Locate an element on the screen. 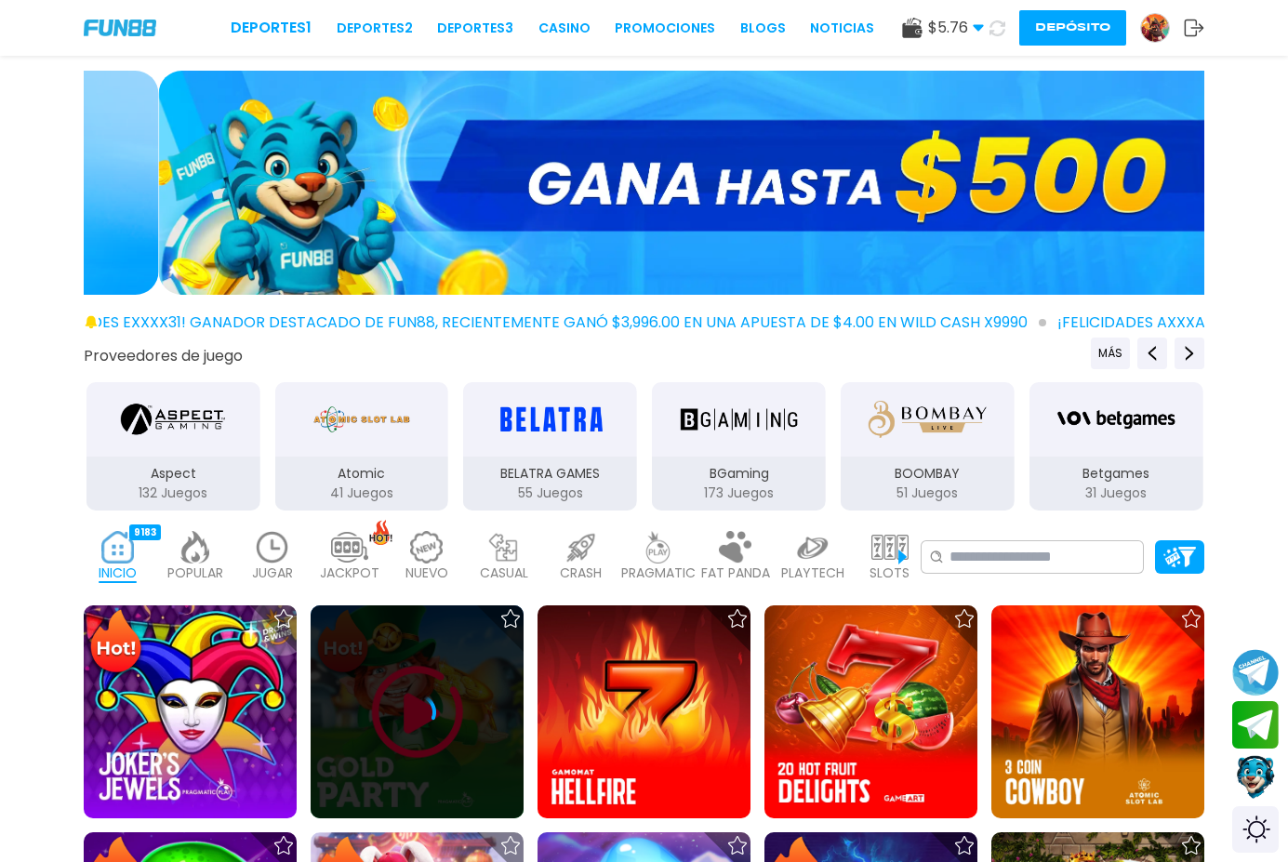  button: Aspect is located at coordinates (173, 446).